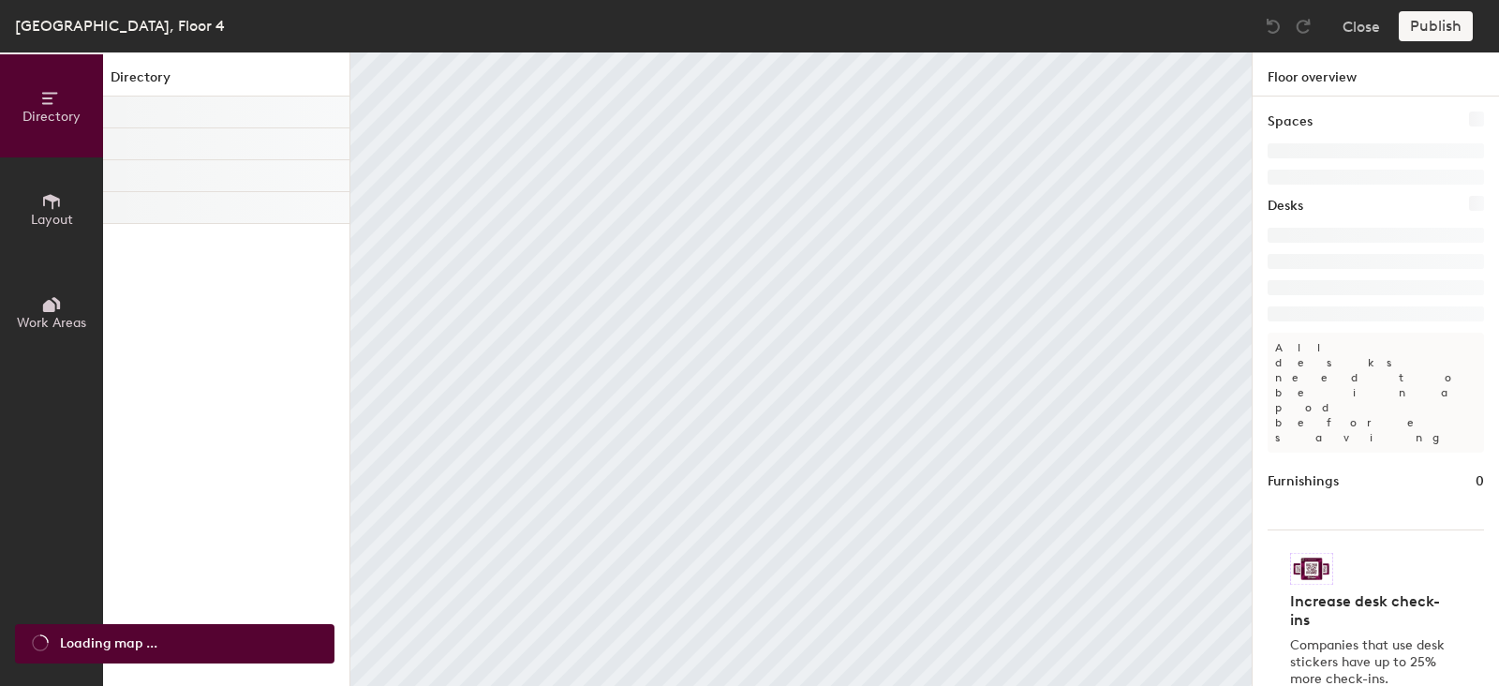 The height and width of the screenshot is (686, 1499). Describe the element at coordinates (52, 219) in the screenshot. I see `span: Layout` at that location.